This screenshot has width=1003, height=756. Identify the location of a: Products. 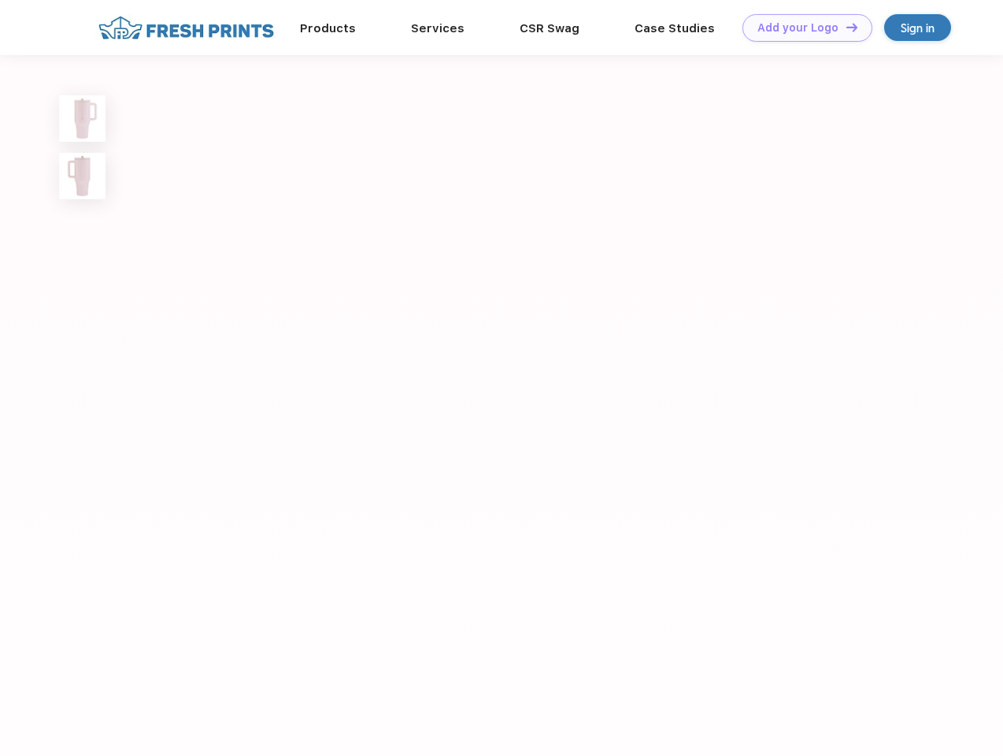
(327, 28).